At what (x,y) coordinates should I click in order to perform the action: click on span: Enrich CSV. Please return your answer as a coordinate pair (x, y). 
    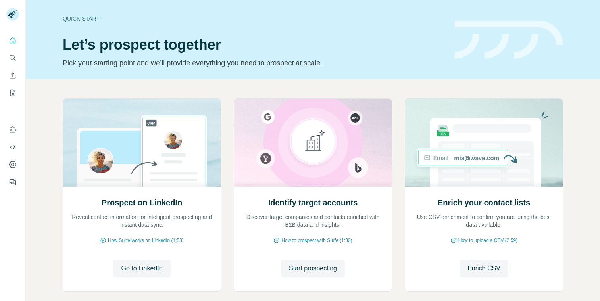
    Looking at the image, I should click on (484, 269).